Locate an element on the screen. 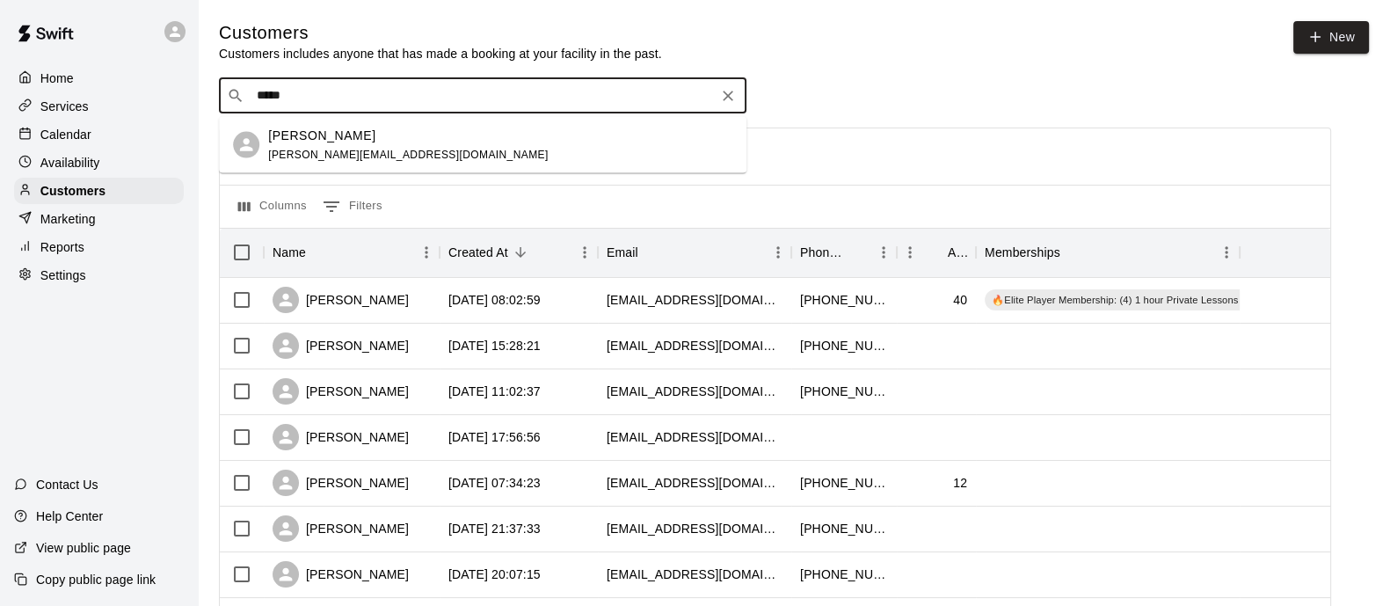 This screenshot has height=606, width=1390. div: 2025-09-16 08:02:59 is located at coordinates (494, 300).